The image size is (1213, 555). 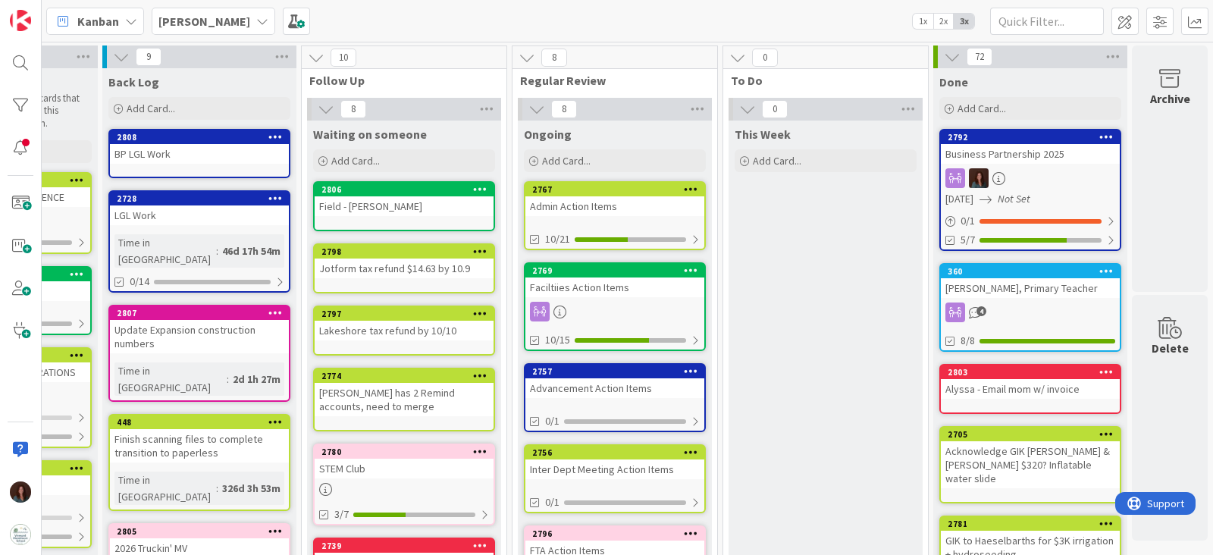 What do you see at coordinates (398, 80) in the screenshot?
I see `span: Follow Up` at bounding box center [398, 80].